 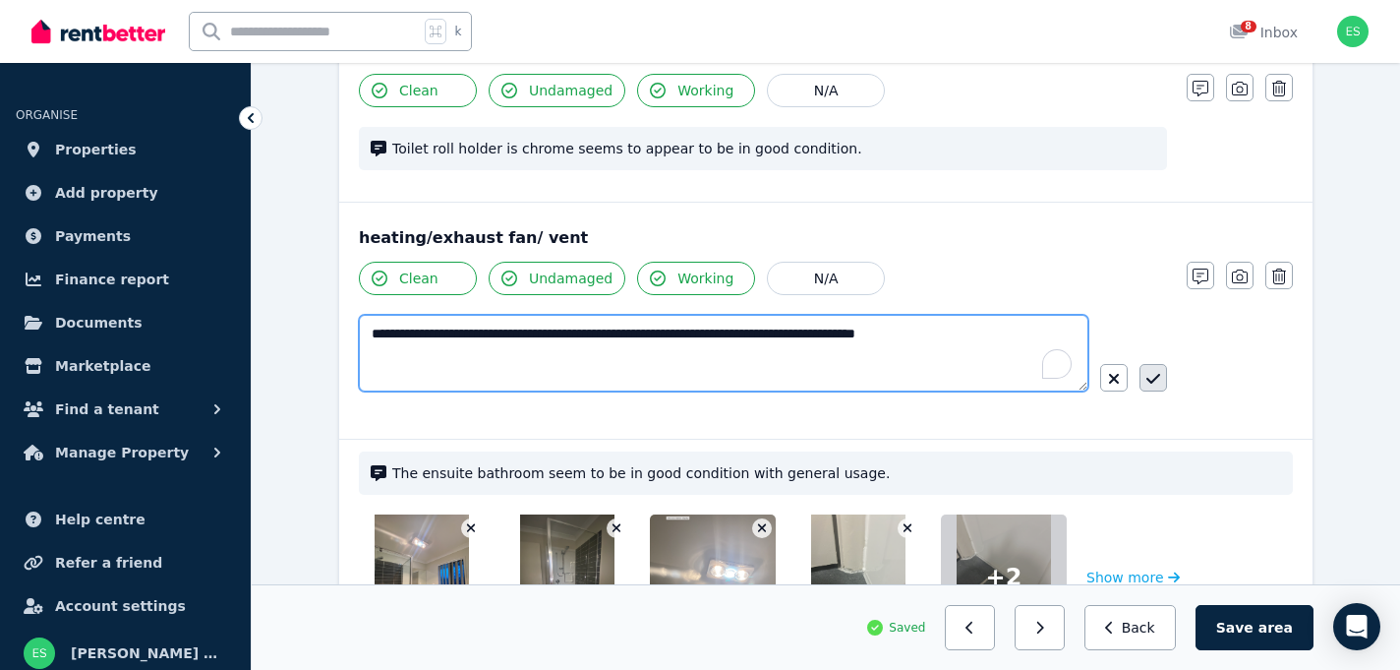 What do you see at coordinates (1357, 626) in the screenshot?
I see `div: Open Intercom Messenger` at bounding box center [1357, 626].